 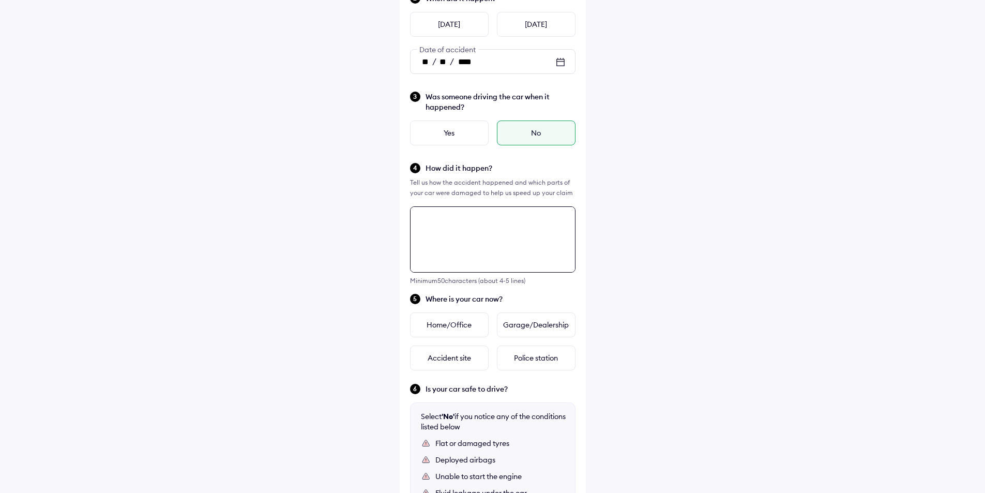 What do you see at coordinates (500, 476) in the screenshot?
I see `div: Unable to start the engine` at bounding box center [500, 476].